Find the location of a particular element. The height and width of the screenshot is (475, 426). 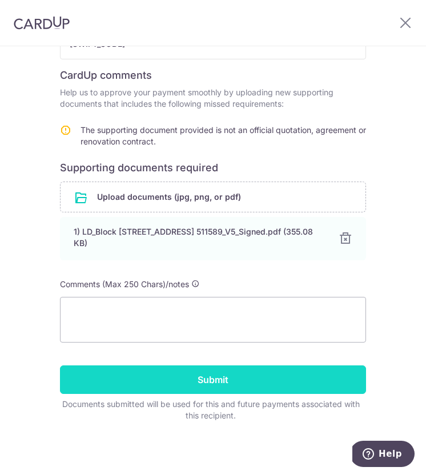

div: Upload documents (jpg, png, or pdf) is located at coordinates (213, 197).